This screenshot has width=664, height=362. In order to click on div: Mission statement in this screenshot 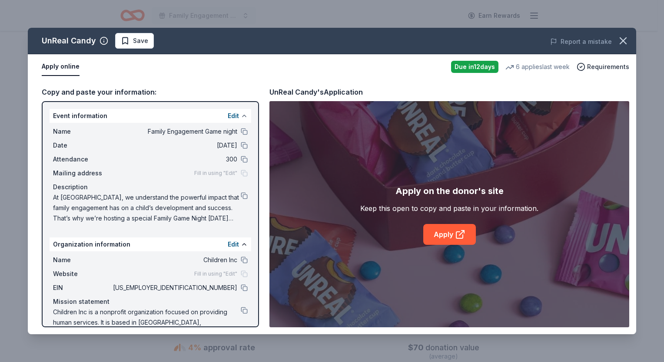, I will do `click(150, 302)`.